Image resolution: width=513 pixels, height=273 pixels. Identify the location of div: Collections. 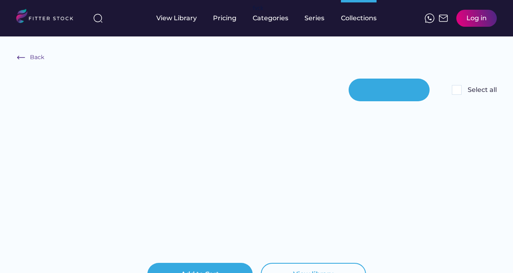
(359, 18).